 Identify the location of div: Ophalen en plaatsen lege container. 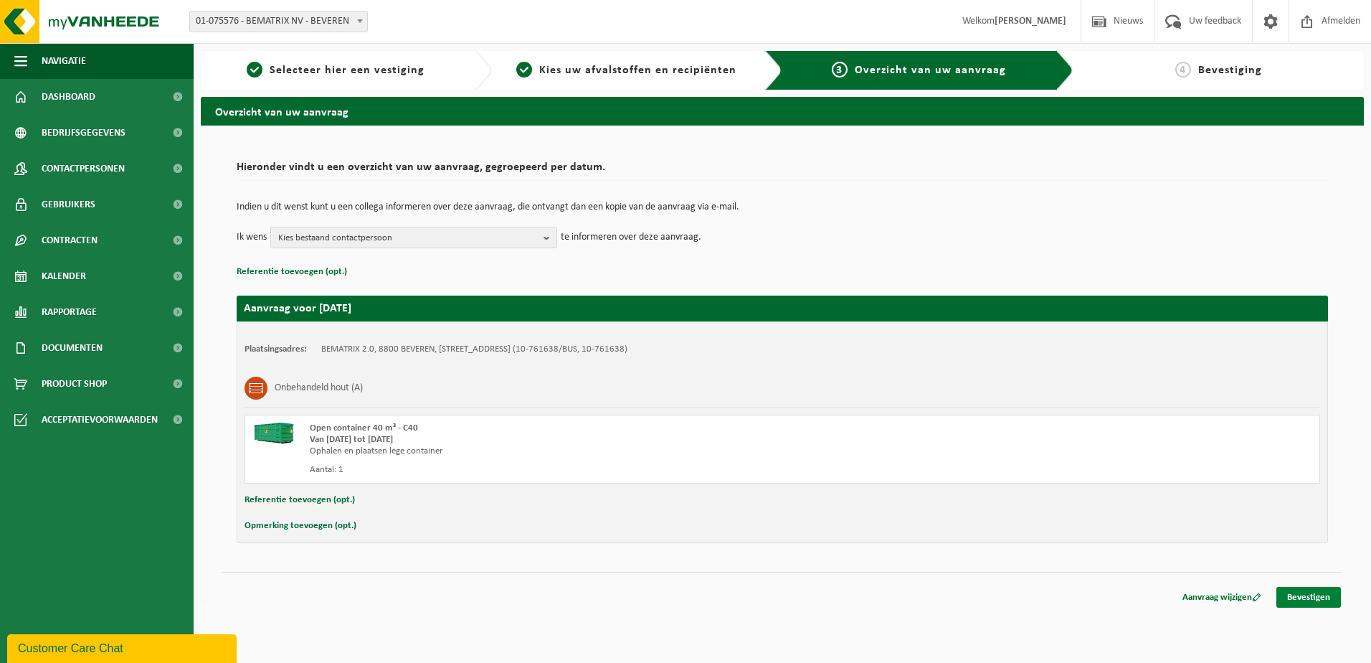
(574, 451).